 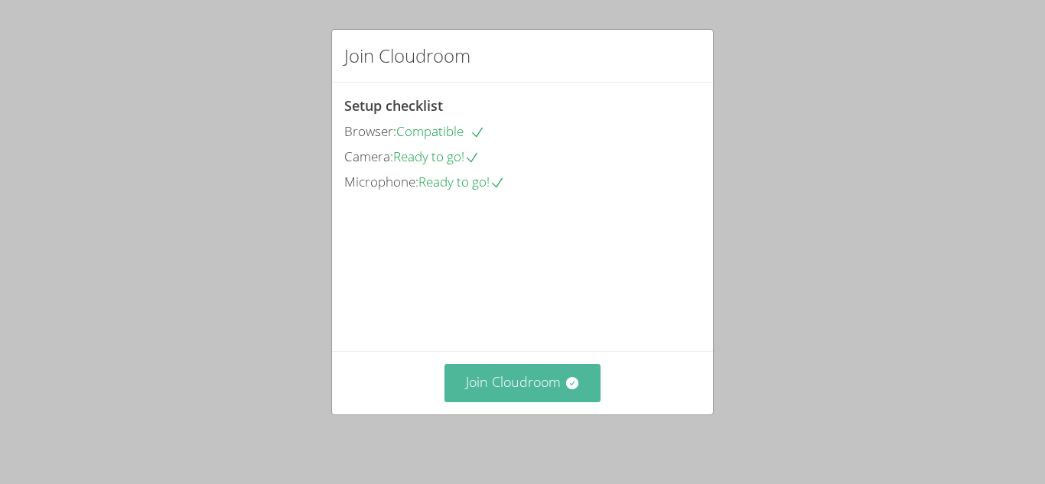 What do you see at coordinates (381, 181) in the screenshot?
I see `span: Microphone:` at bounding box center [381, 181].